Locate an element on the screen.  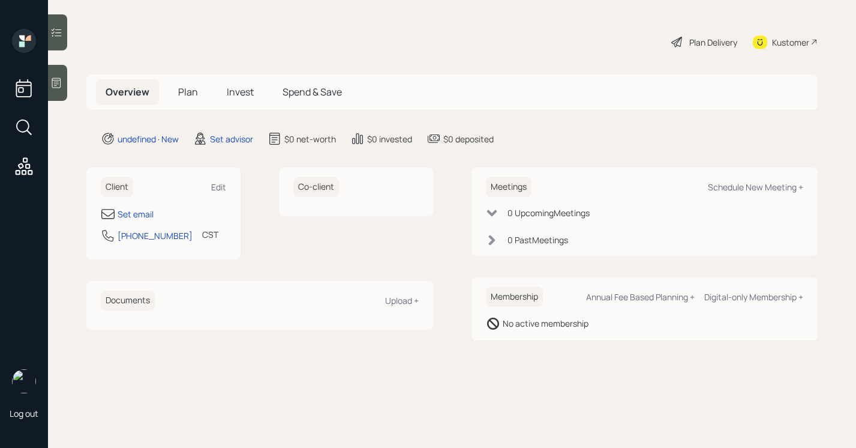
div: CST is located at coordinates (210, 234).